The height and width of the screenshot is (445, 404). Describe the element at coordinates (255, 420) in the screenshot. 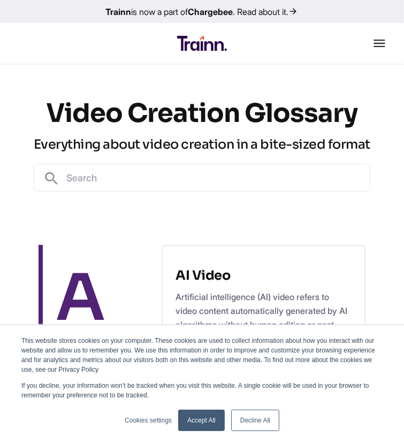

I see `a: Decline All` at that location.